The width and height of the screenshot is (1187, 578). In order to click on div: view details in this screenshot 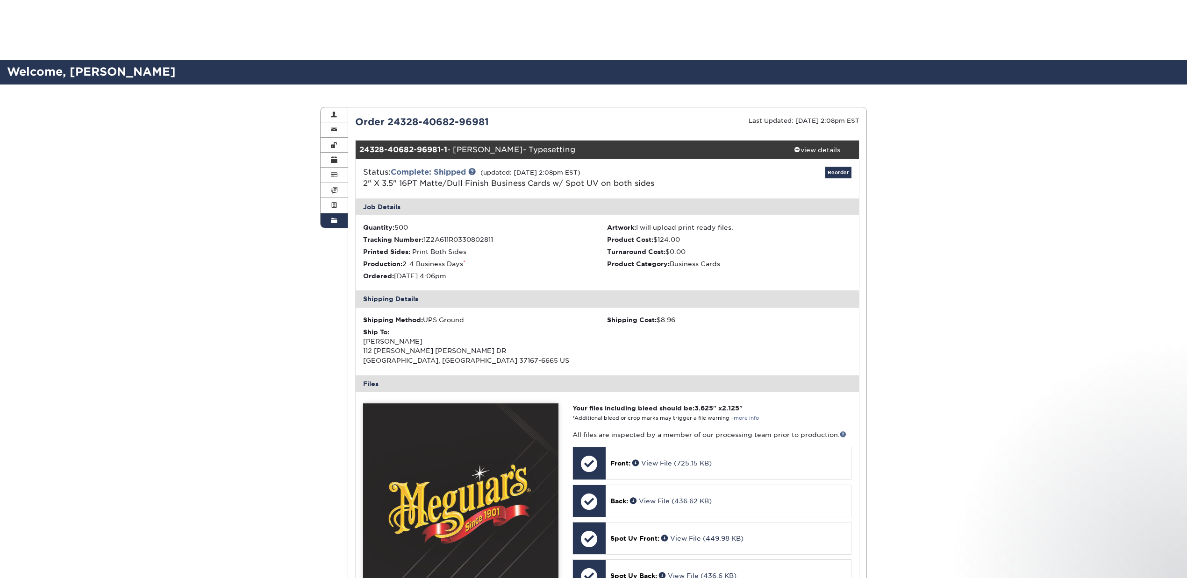, I will do `click(817, 150)`.